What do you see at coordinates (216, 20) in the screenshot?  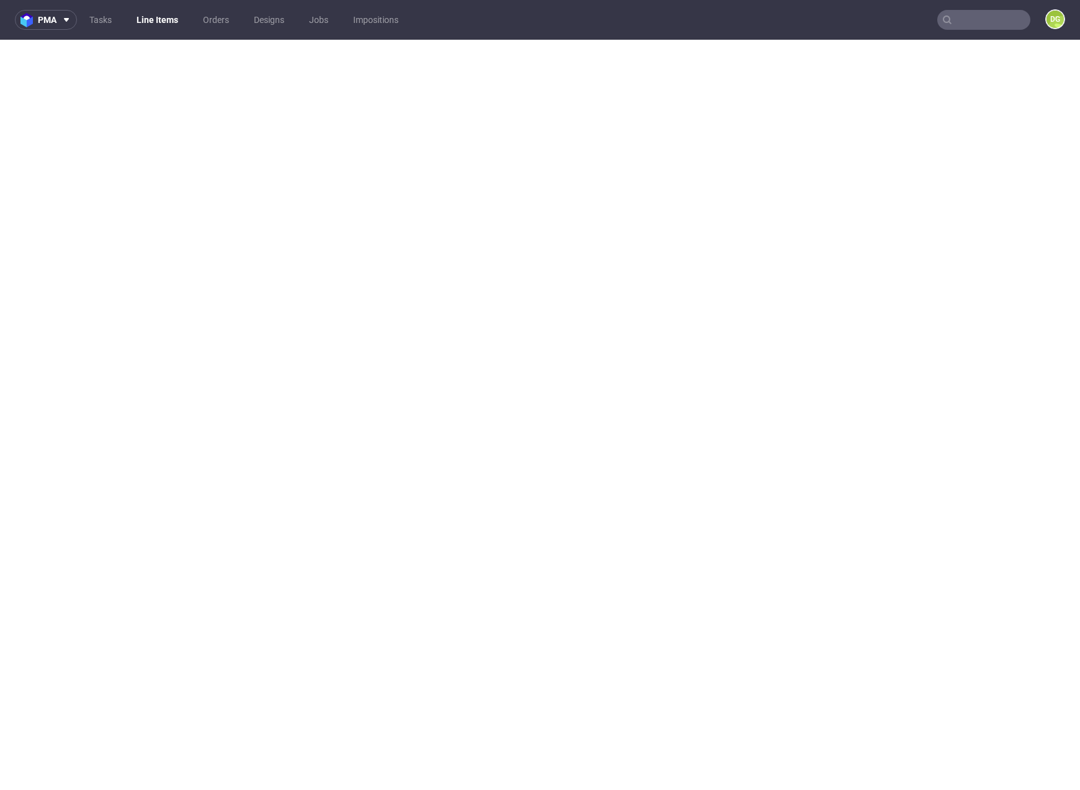 I see `a: Orders` at bounding box center [216, 20].